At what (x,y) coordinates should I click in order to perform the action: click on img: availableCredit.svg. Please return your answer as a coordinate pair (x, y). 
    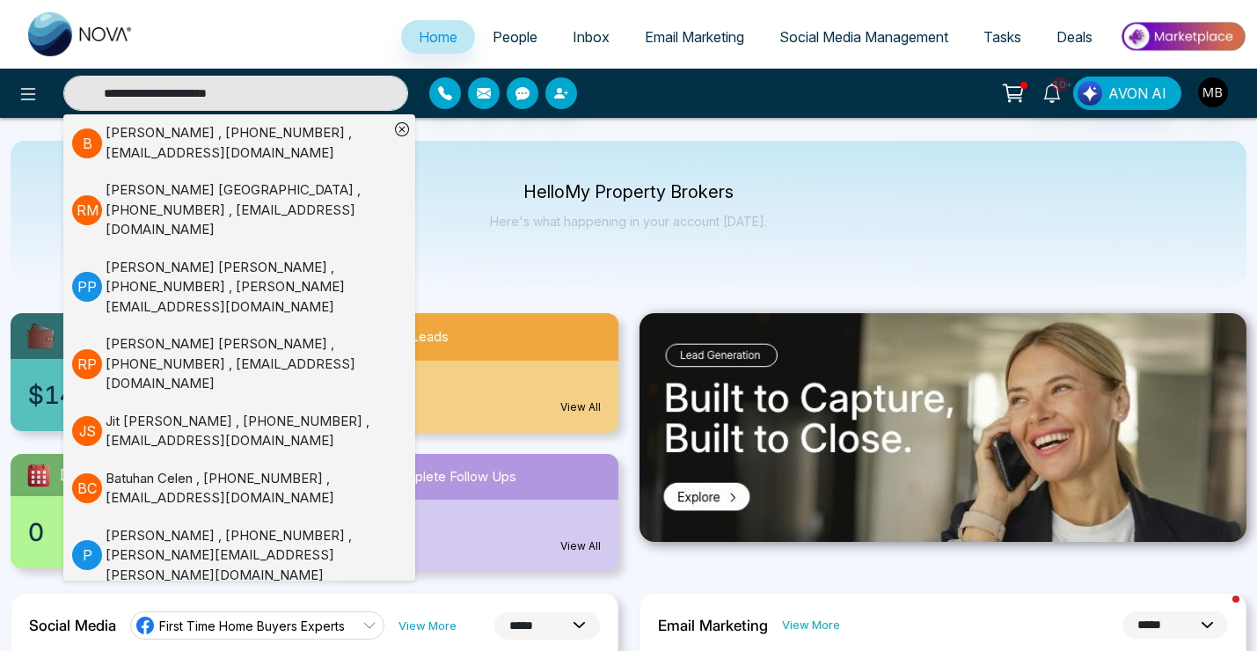
    Looking at the image, I should click on (40, 336).